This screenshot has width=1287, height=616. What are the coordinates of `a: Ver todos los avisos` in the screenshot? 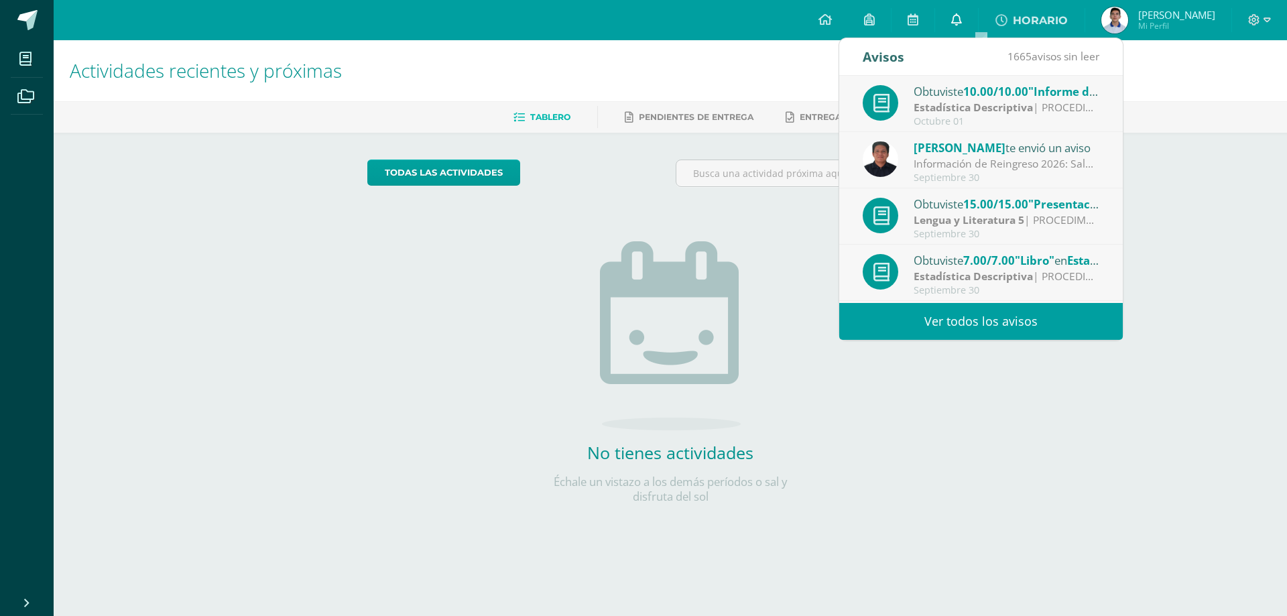 It's located at (981, 321).